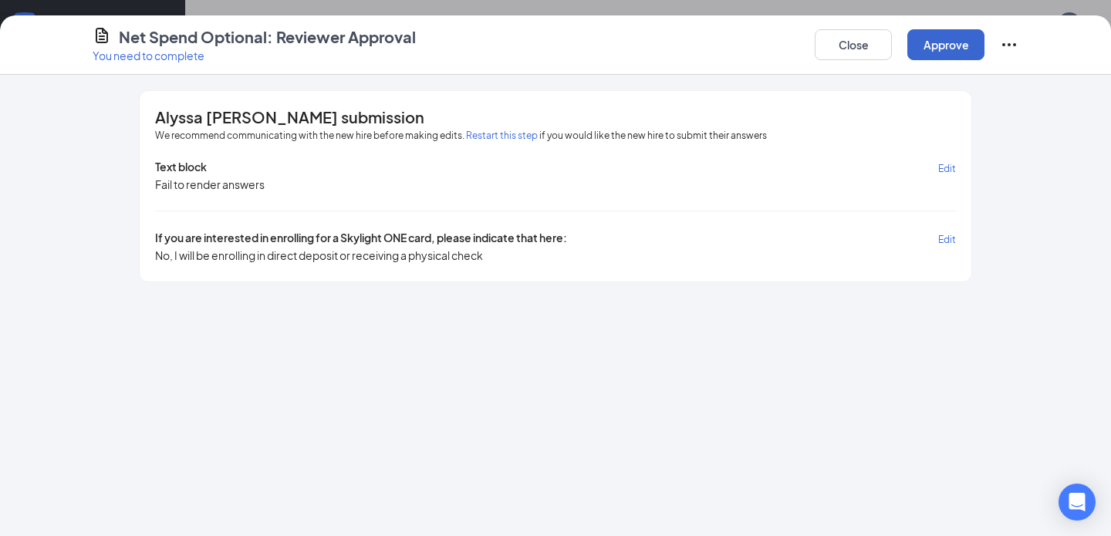  What do you see at coordinates (254, 56) in the screenshot?
I see `p: You need to complete` at bounding box center [254, 56].